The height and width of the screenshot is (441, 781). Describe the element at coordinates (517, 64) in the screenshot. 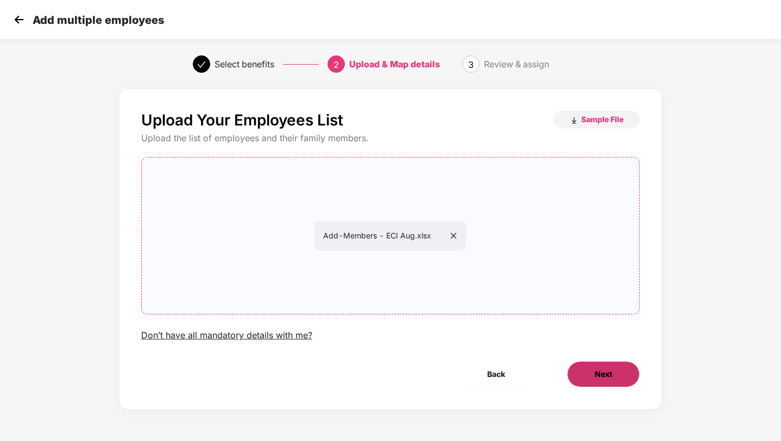

I see `div: Review & assign` at that location.